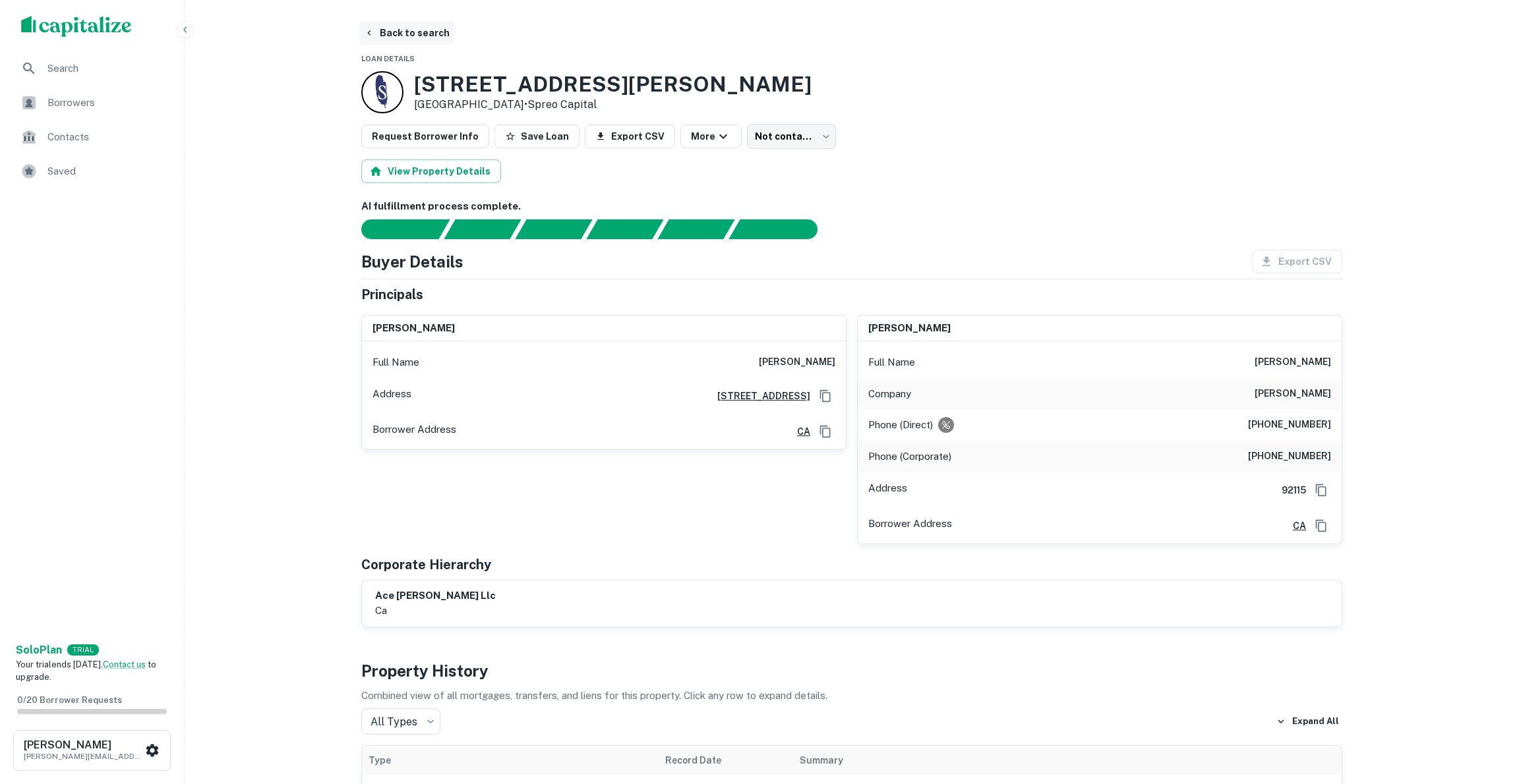 The height and width of the screenshot is (784, 1519). What do you see at coordinates (791, 136) in the screenshot?
I see `div: Not contacted` at bounding box center [791, 136].